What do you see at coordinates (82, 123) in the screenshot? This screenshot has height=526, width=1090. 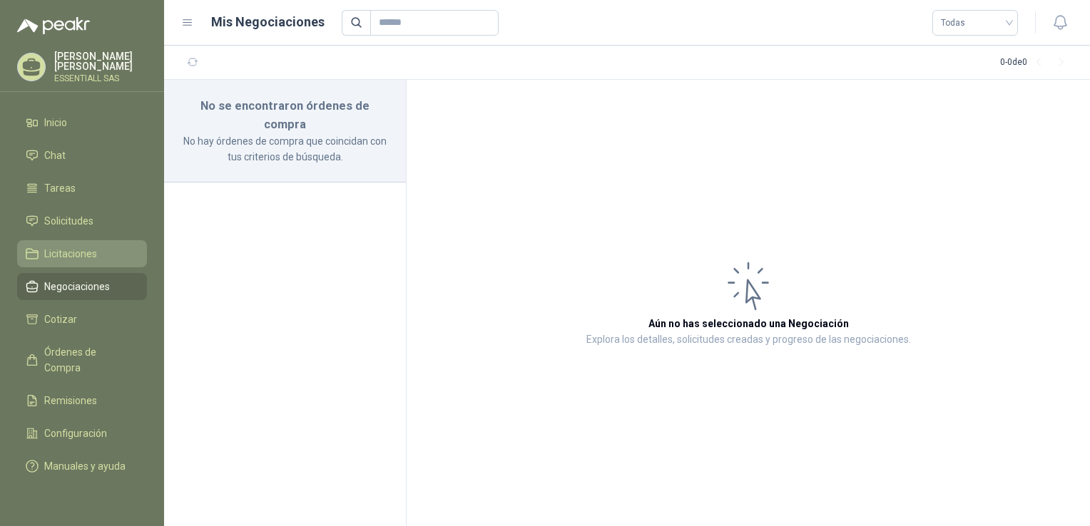 I see `a: Inicio` at bounding box center [82, 123].